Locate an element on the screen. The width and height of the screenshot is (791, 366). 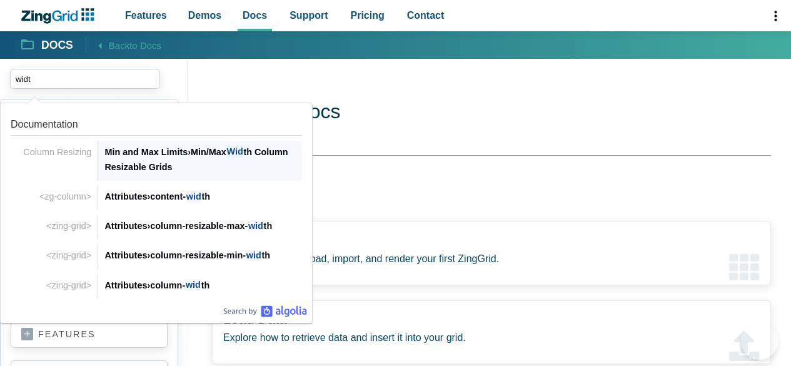
span: Contact is located at coordinates (426, 15).